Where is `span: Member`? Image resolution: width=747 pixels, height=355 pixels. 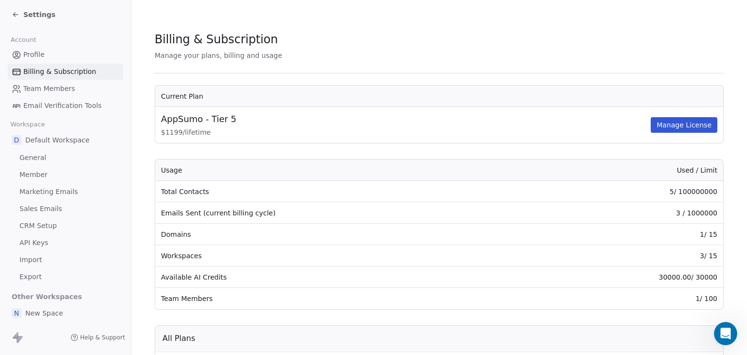 span: Member is located at coordinates (34, 175).